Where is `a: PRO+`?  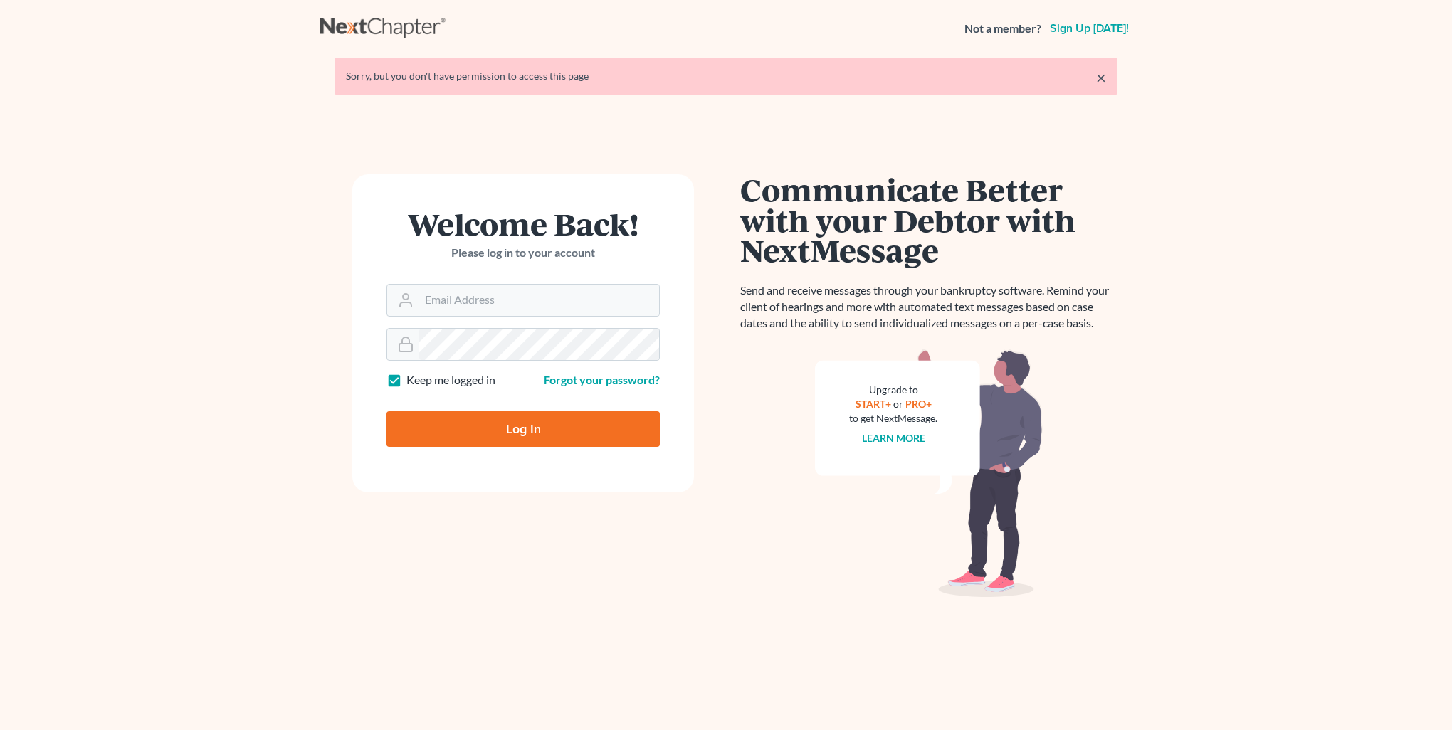 a: PRO+ is located at coordinates (918, 404).